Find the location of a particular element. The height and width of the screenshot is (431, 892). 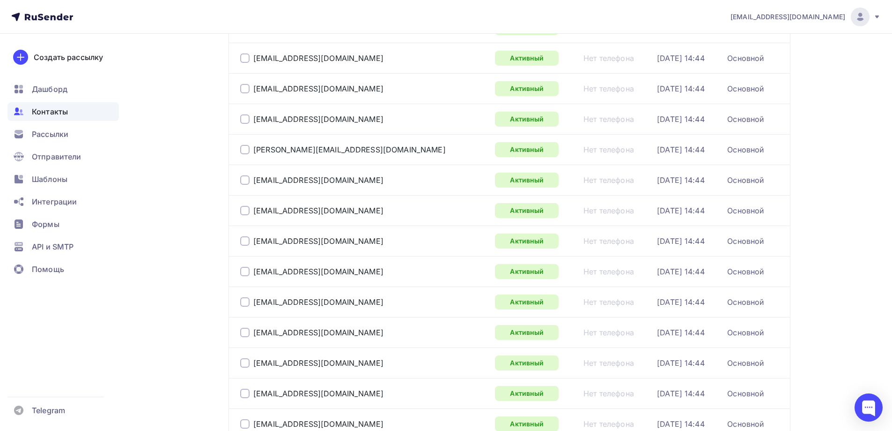

span: Шаблоны is located at coordinates (50, 179).